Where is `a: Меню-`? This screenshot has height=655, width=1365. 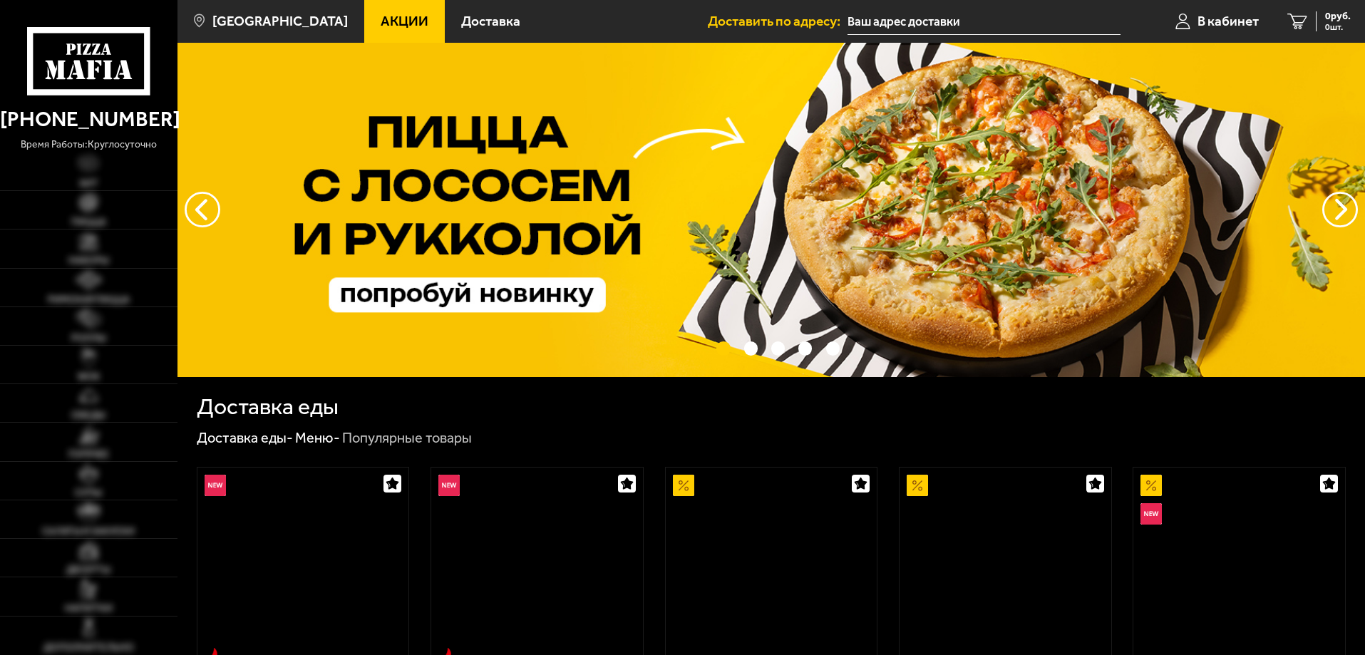 a: Меню- is located at coordinates (317, 438).